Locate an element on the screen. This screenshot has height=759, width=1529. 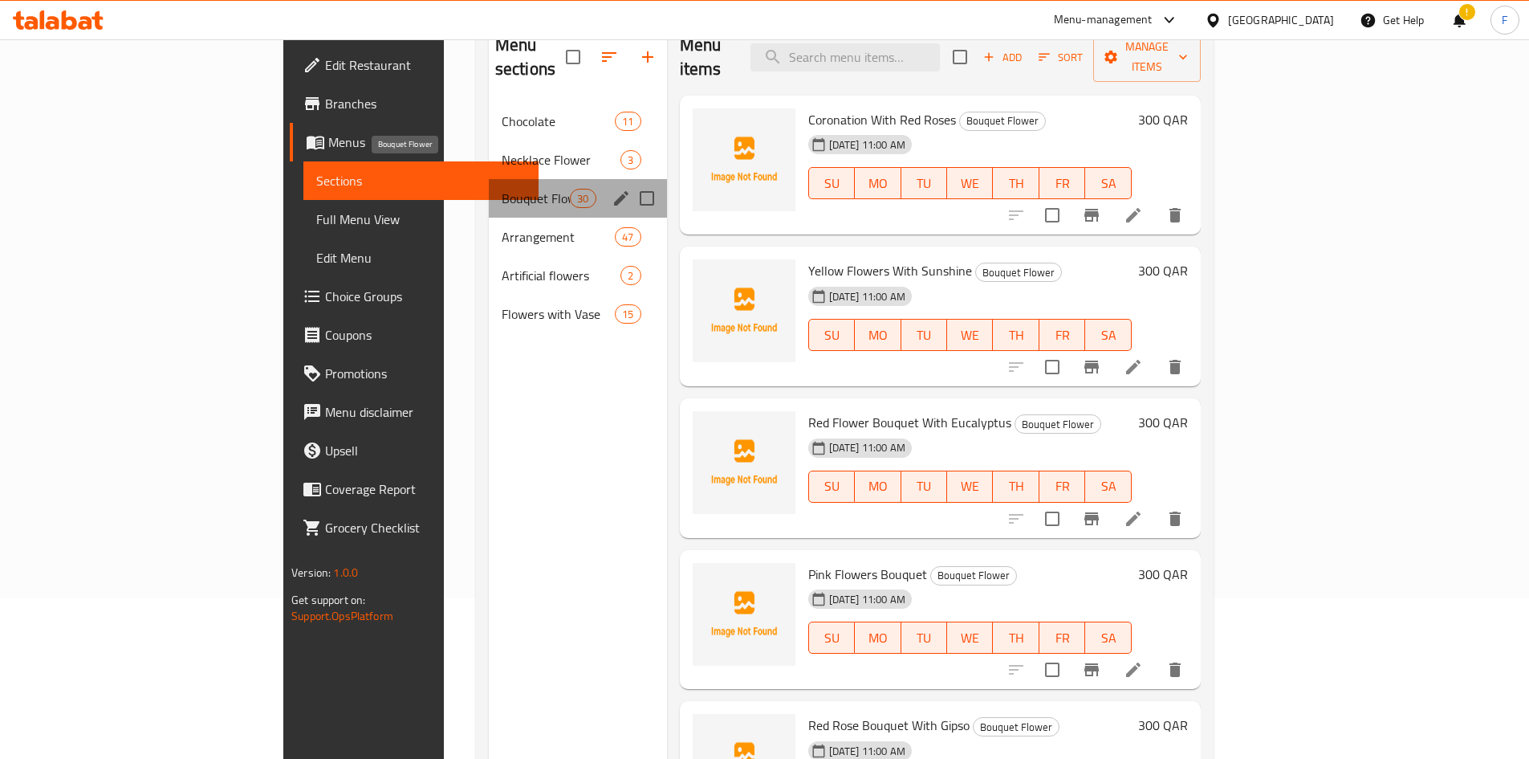
span: Full Menu View is located at coordinates (421, 219).